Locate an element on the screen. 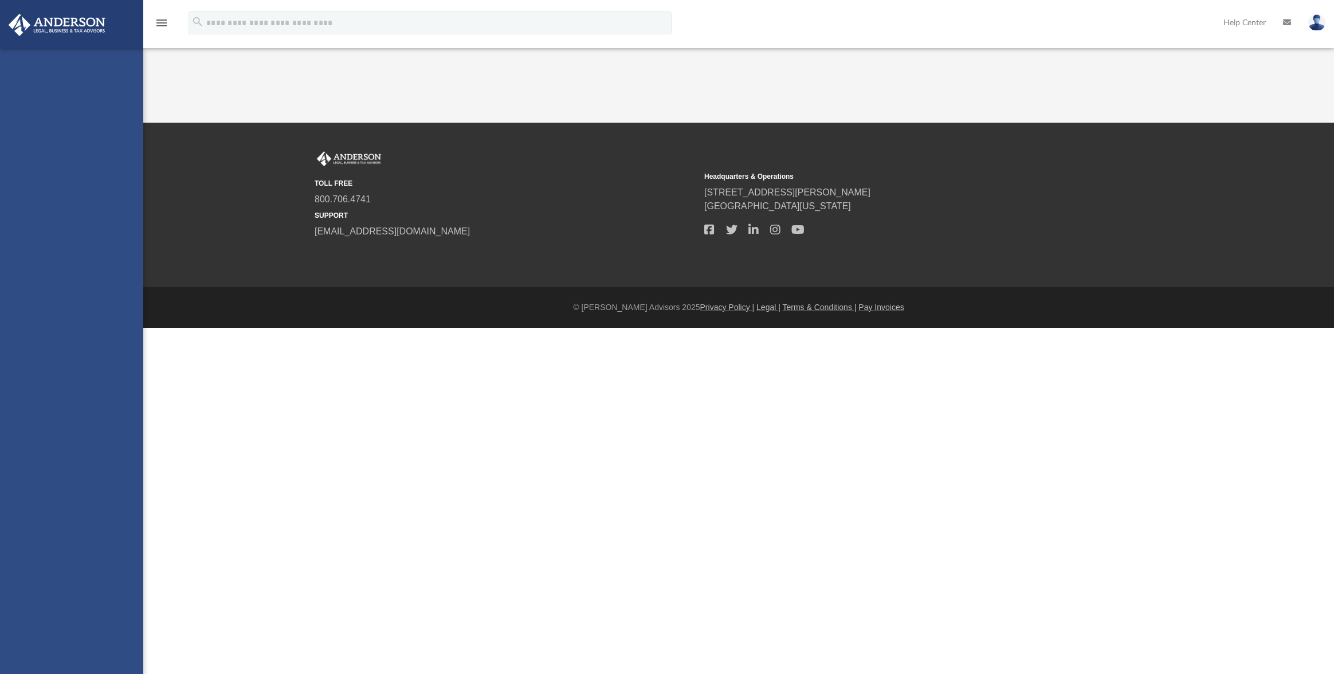  i: search is located at coordinates (198, 22).